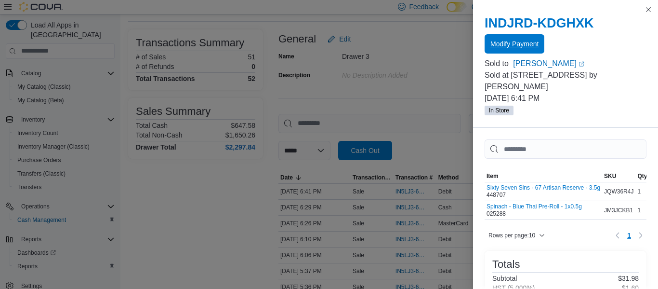 This screenshot has height=289, width=658. Describe the element at coordinates (642, 176) in the screenshot. I see `span: Qty` at that location.